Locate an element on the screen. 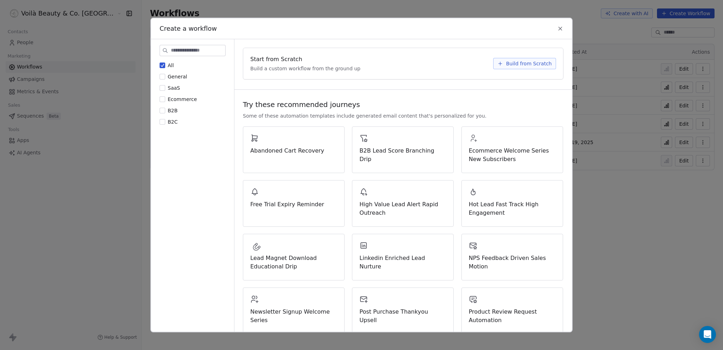 This screenshot has height=350, width=723. span: Start from Scratch is located at coordinates (276, 59).